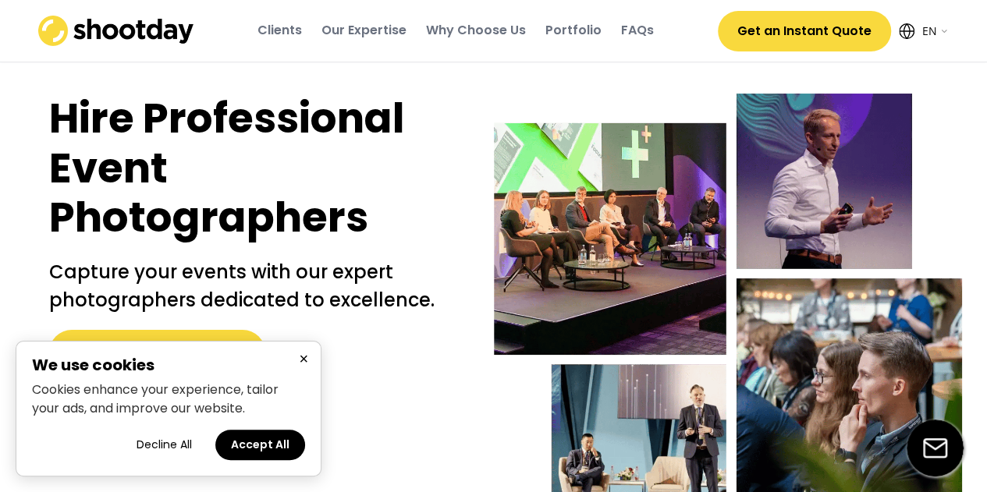 The width and height of the screenshot is (987, 492). I want to click on img: email-icon%20%281%29.svg, so click(935, 448).